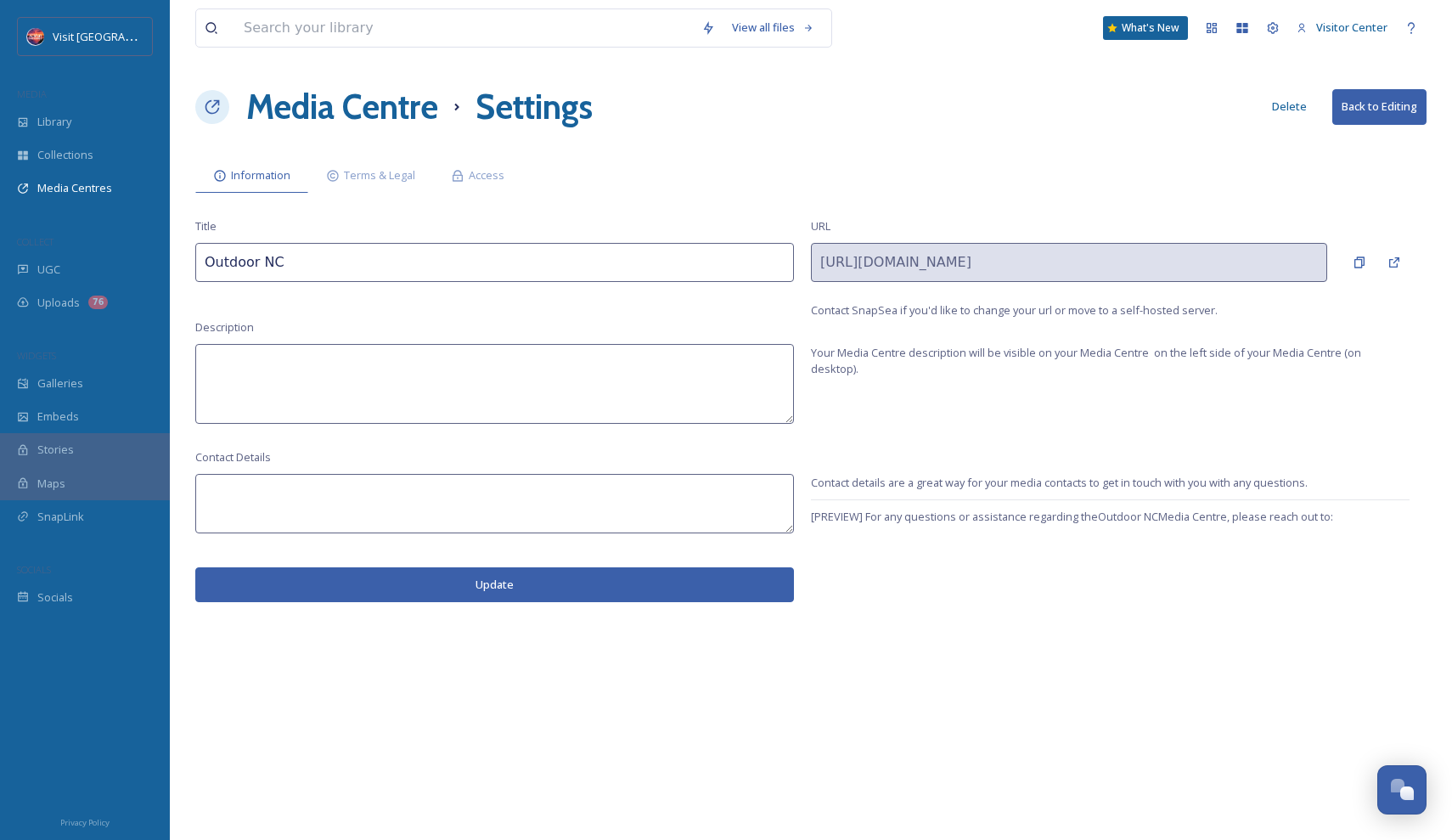 The height and width of the screenshot is (840, 1452). I want to click on span: Socials, so click(56, 597).